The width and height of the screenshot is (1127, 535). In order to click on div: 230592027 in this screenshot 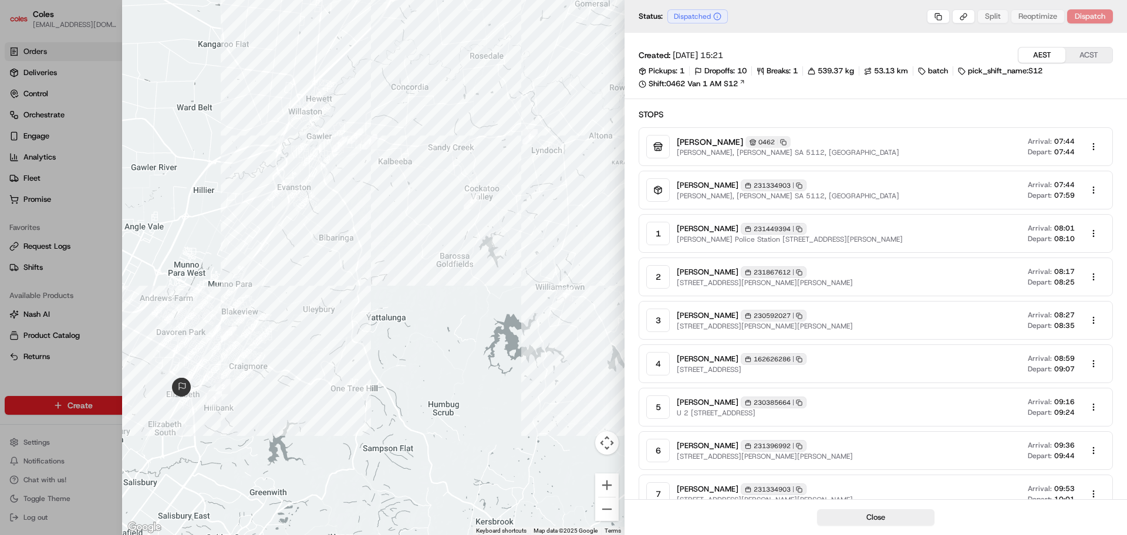, I will do `click(774, 316)`.